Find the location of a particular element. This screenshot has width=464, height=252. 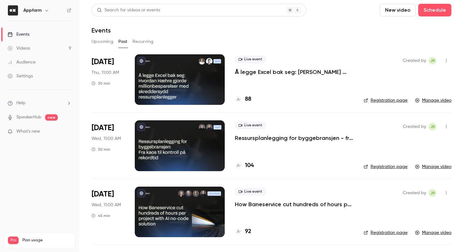

div: Aug 20 Wed, 11:00 AM (Europe/Oslo) is located at coordinates (108, 146).